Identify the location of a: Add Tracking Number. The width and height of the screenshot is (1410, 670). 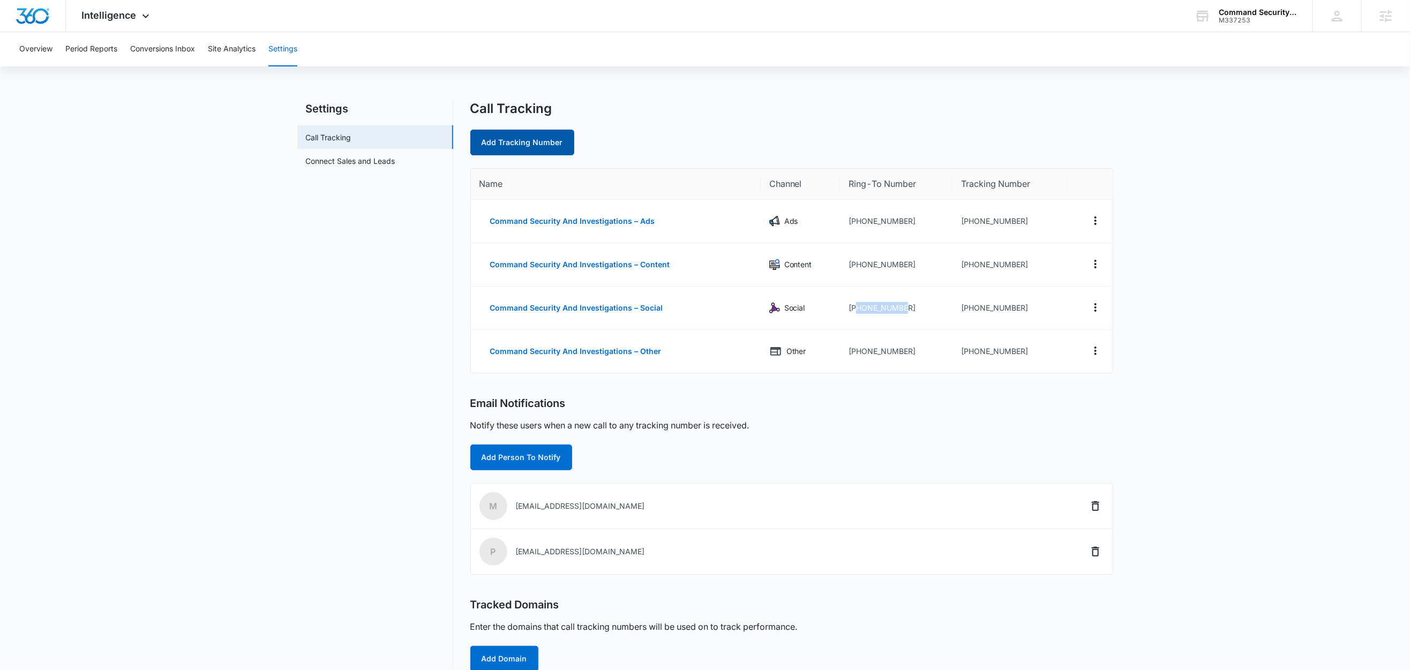
(522, 142).